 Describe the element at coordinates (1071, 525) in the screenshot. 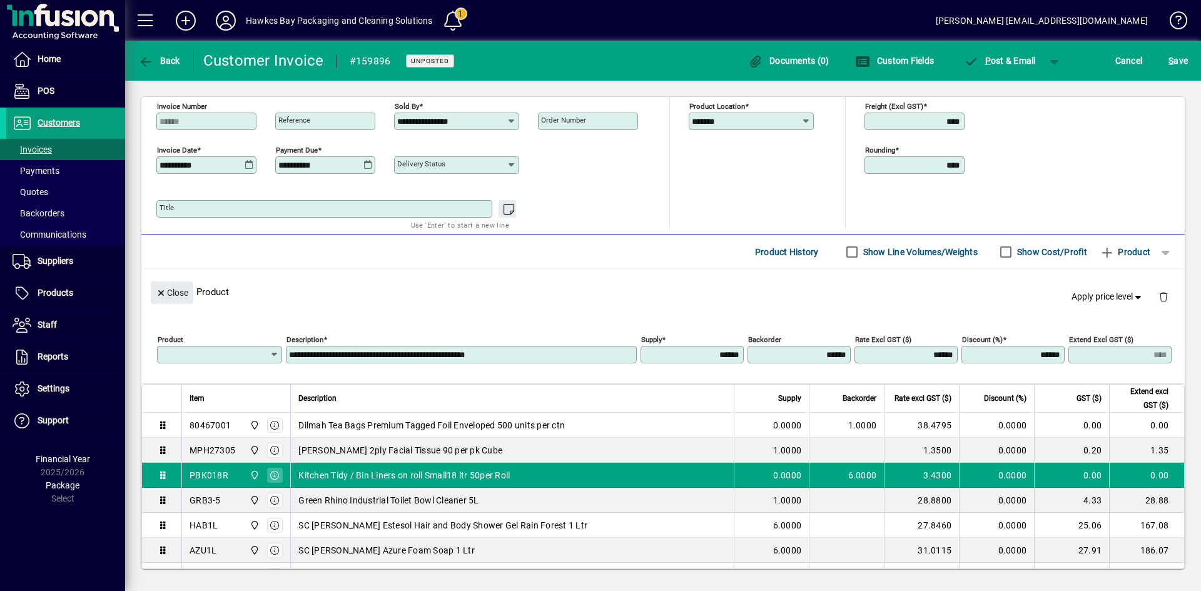

I see `td: 25.06` at that location.